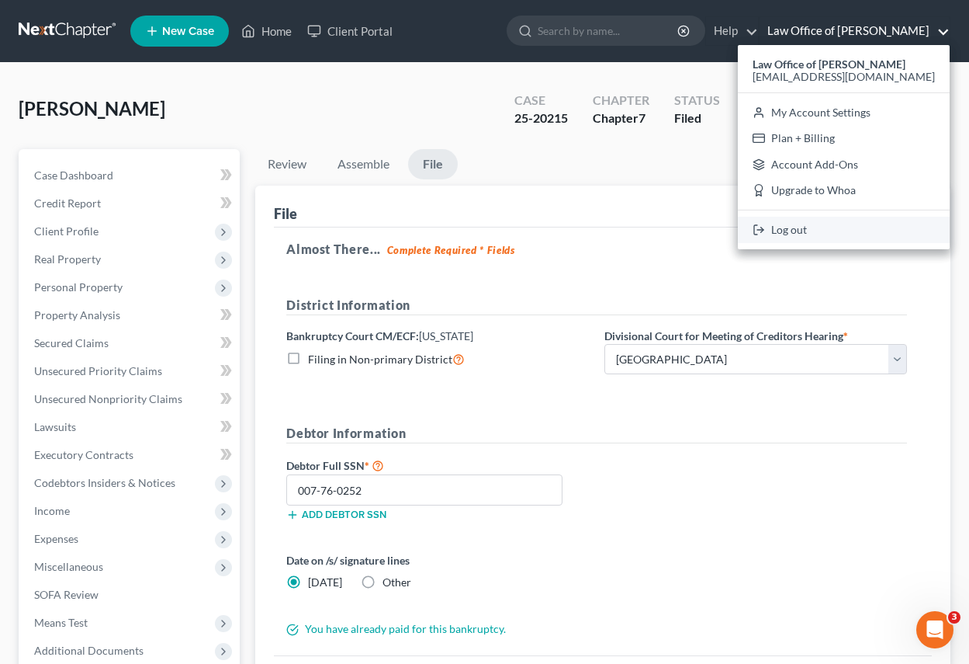 This screenshot has height=664, width=969. What do you see at coordinates (71, 342) in the screenshot?
I see `span: Secured Claims` at bounding box center [71, 342].